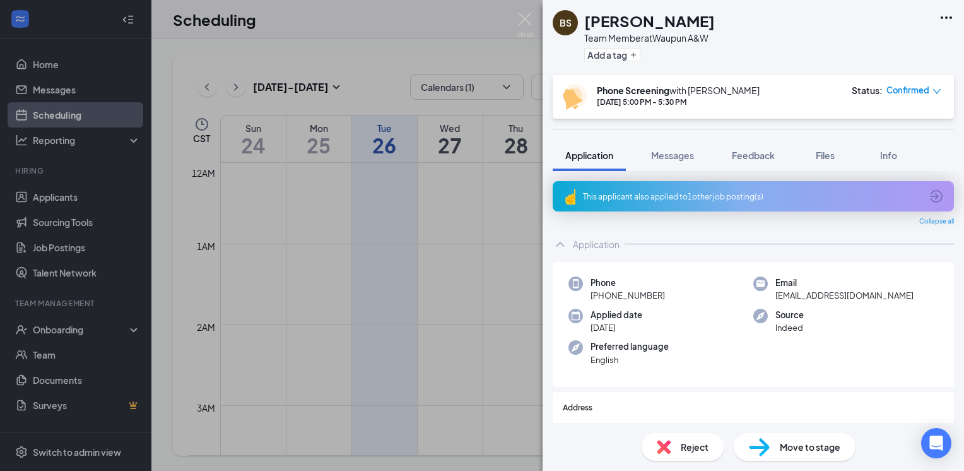 The width and height of the screenshot is (964, 471). What do you see at coordinates (937, 92) in the screenshot?
I see `span: down` at bounding box center [937, 92].